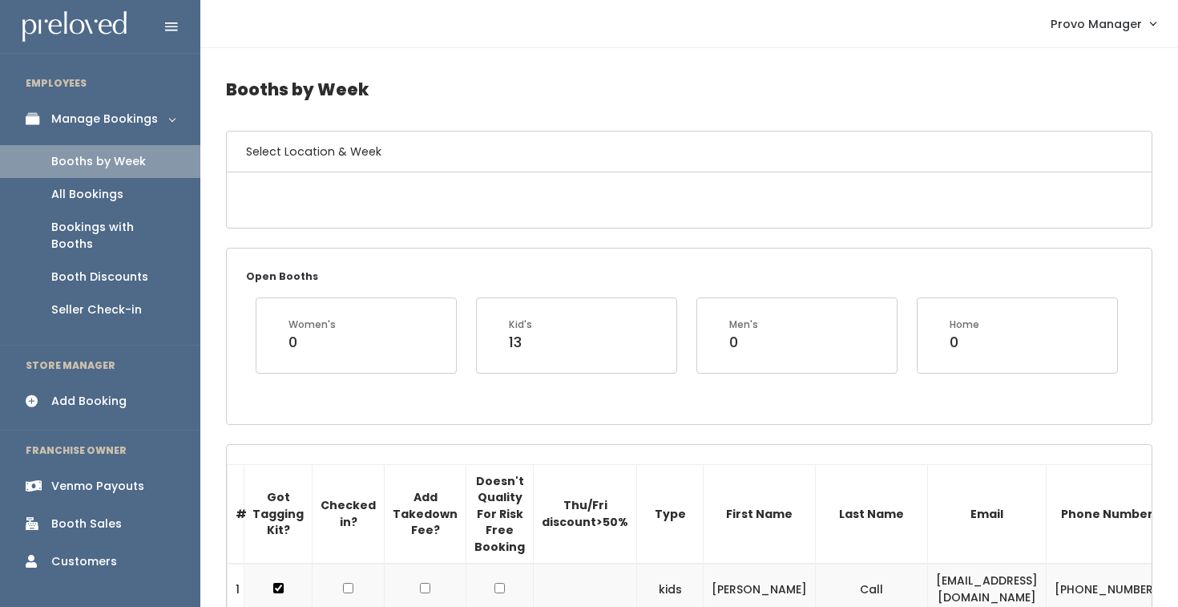 The height and width of the screenshot is (607, 1178). What do you see at coordinates (987, 514) in the screenshot?
I see `th: Email` at bounding box center [987, 514].